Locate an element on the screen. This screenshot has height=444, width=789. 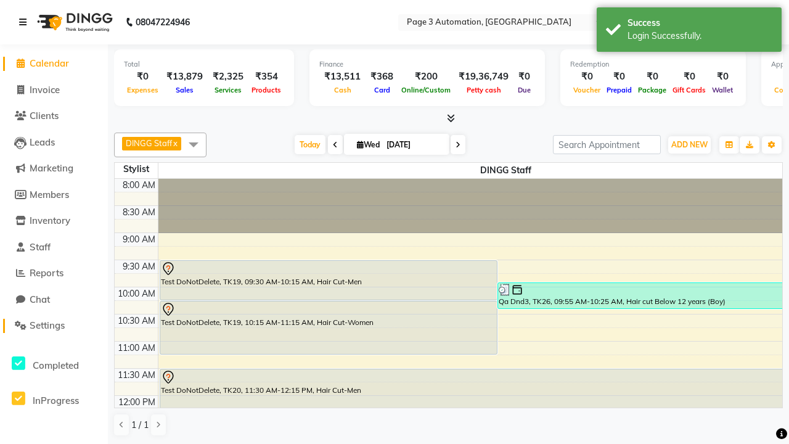
span: Chat is located at coordinates (39, 299).